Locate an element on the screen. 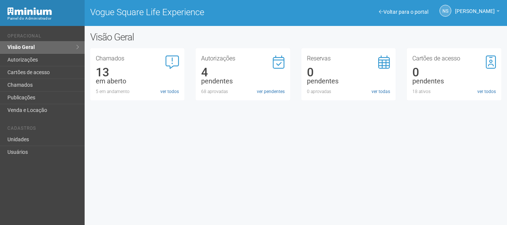 Image resolution: width=507 pixels, height=225 pixels. a: ver todas is located at coordinates (380, 92).